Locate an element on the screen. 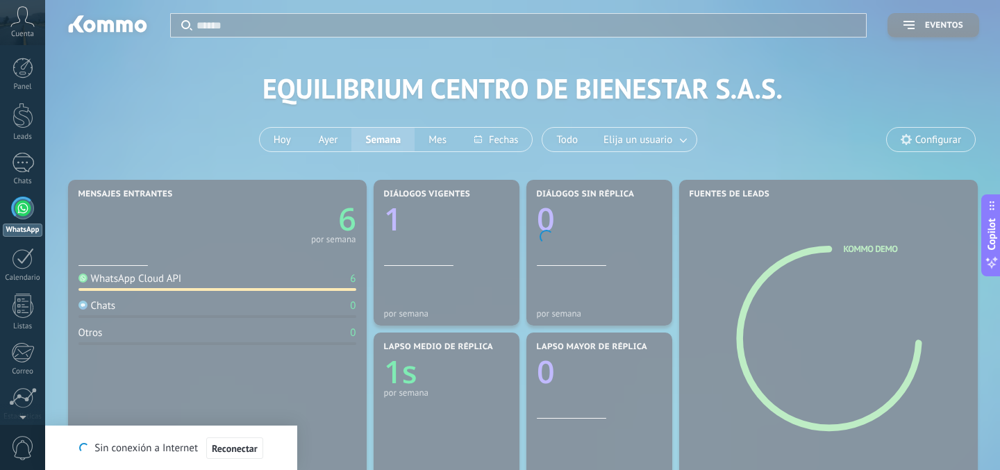 This screenshot has height=470, width=1000. span: Cuenta is located at coordinates (22, 34).